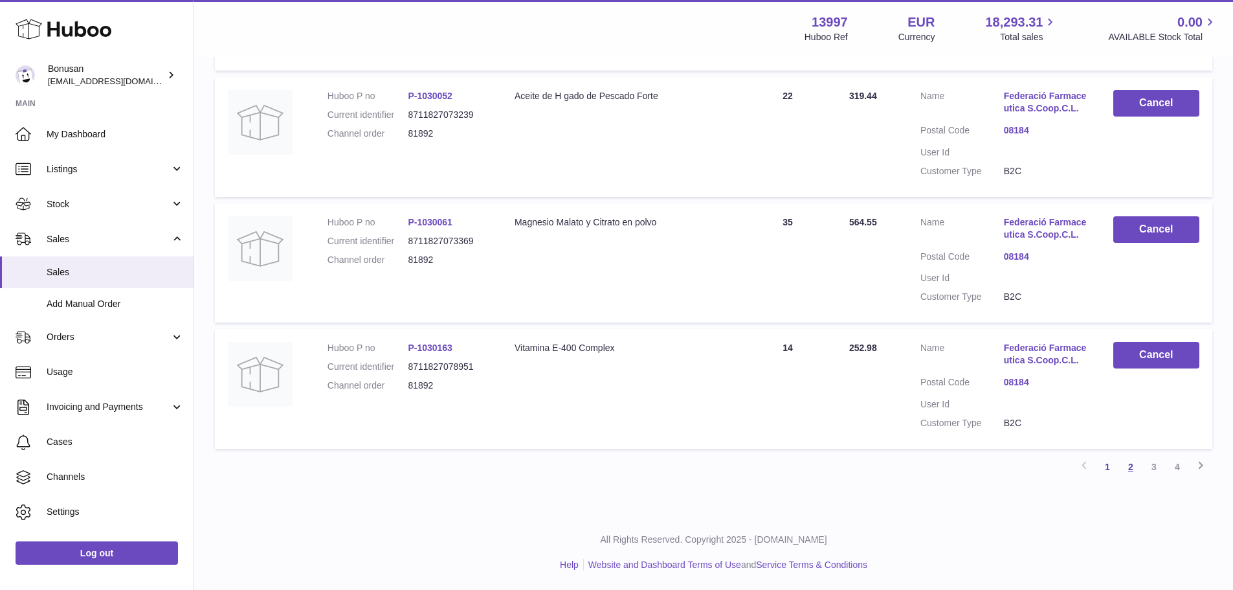 Image resolution: width=1233 pixels, height=590 pixels. I want to click on span: Invoicing and Payments, so click(108, 406).